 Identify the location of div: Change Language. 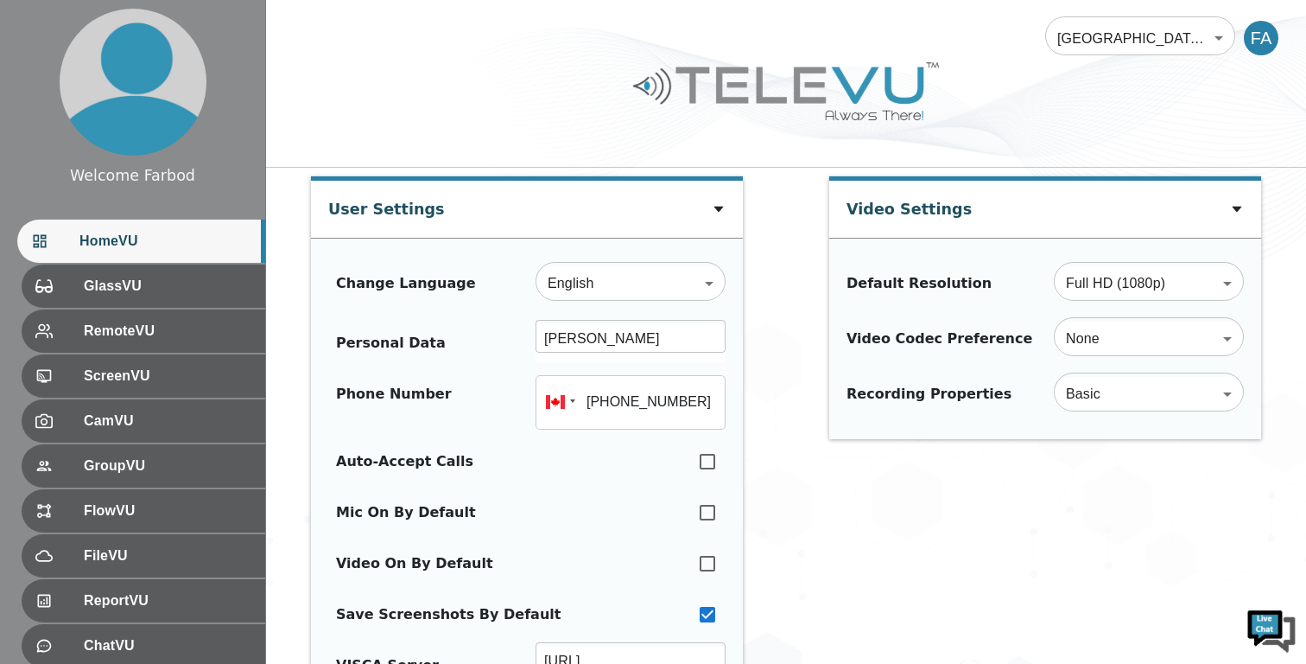
(406, 283).